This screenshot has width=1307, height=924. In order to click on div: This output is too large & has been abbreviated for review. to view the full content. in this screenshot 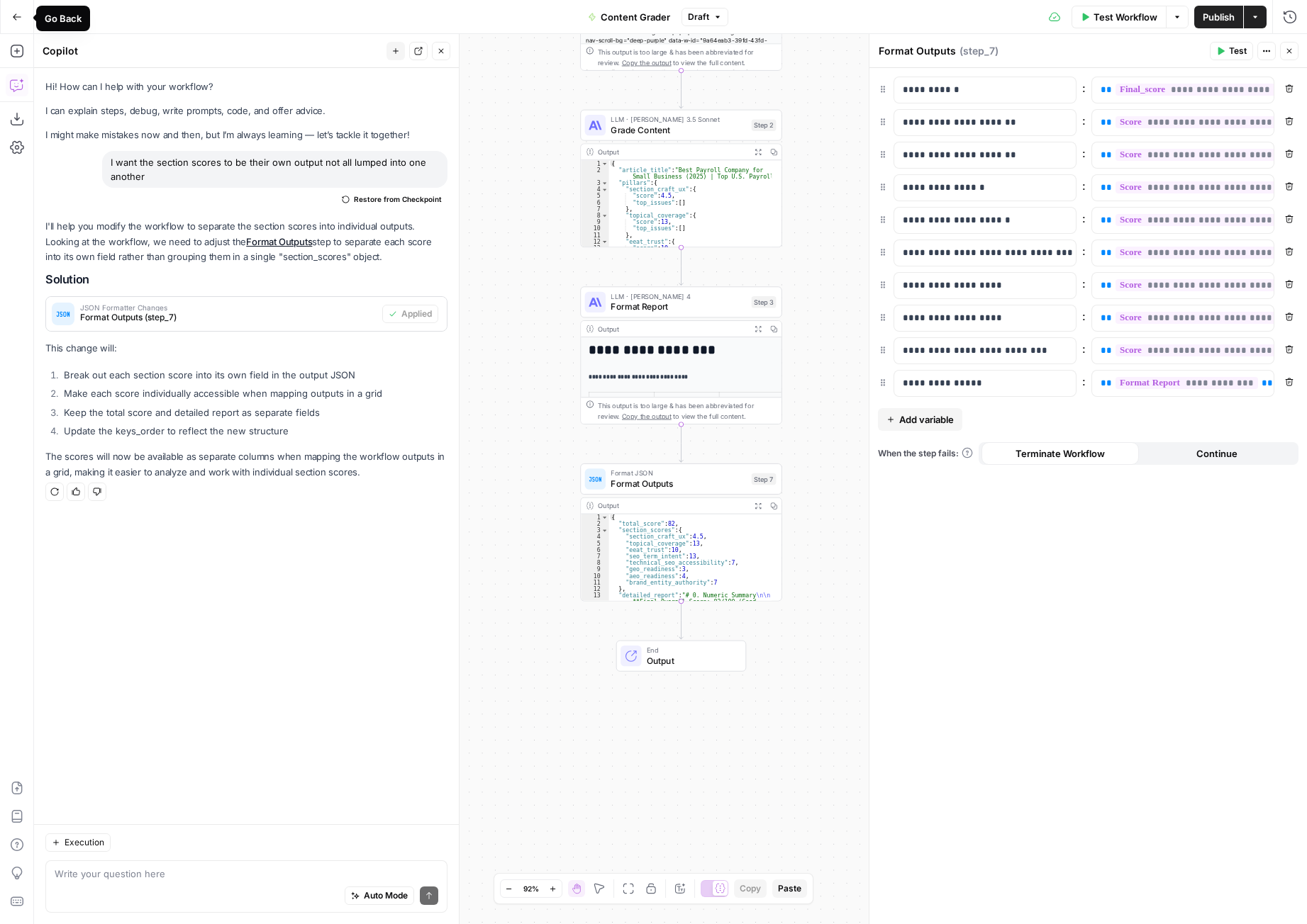, I will do `click(687, 411)`.